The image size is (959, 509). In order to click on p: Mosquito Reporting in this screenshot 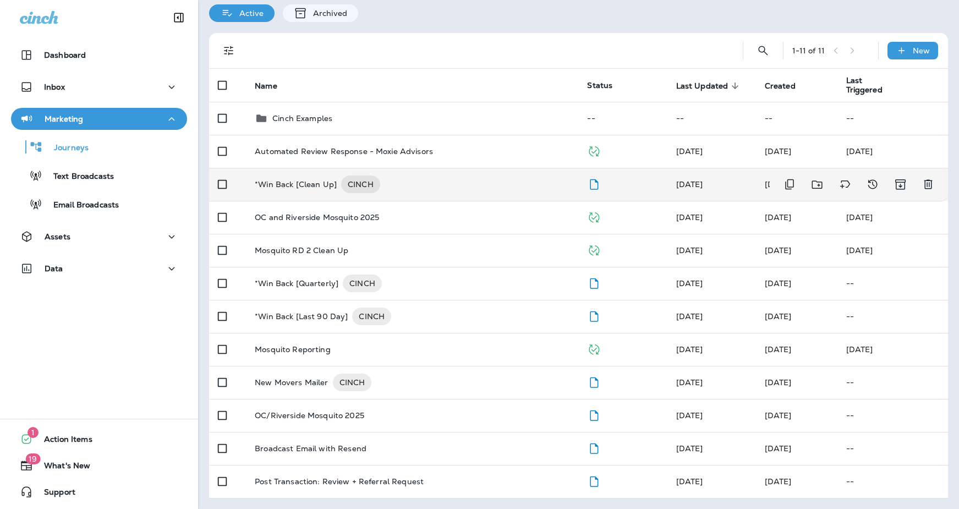, I will do `click(293, 349)`.